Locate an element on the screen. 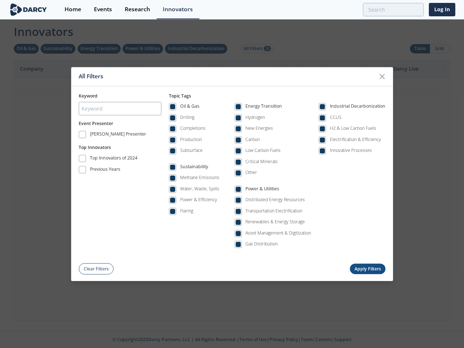 The width and height of the screenshot is (464, 348). div: Home is located at coordinates (73, 9).